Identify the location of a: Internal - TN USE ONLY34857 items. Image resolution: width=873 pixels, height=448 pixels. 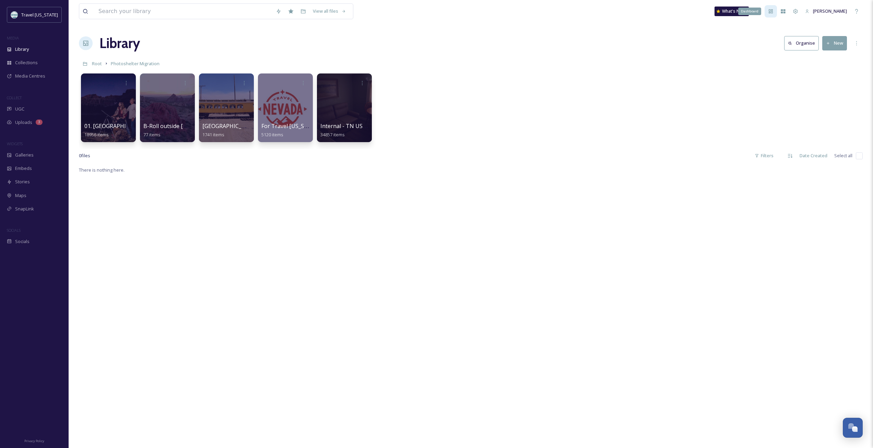
(351, 130).